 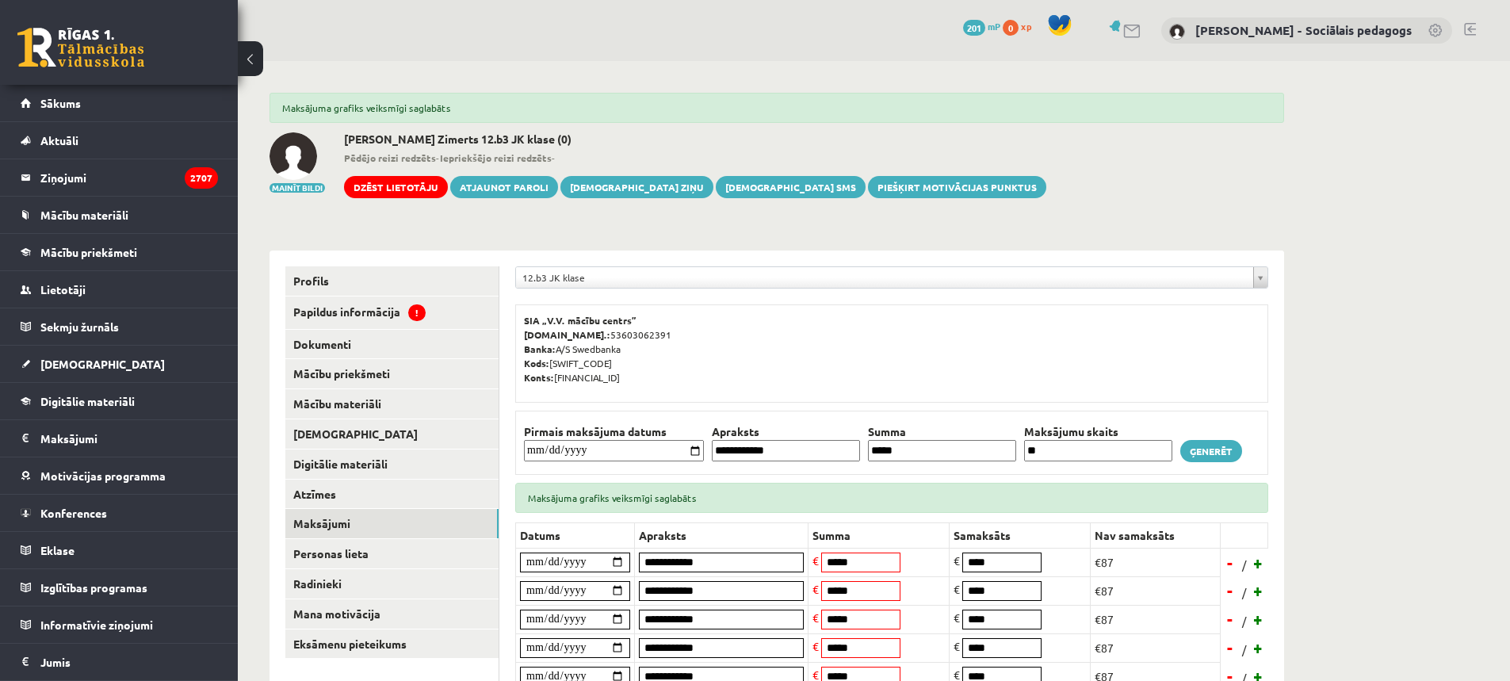 I want to click on a: Eklase, so click(x=119, y=550).